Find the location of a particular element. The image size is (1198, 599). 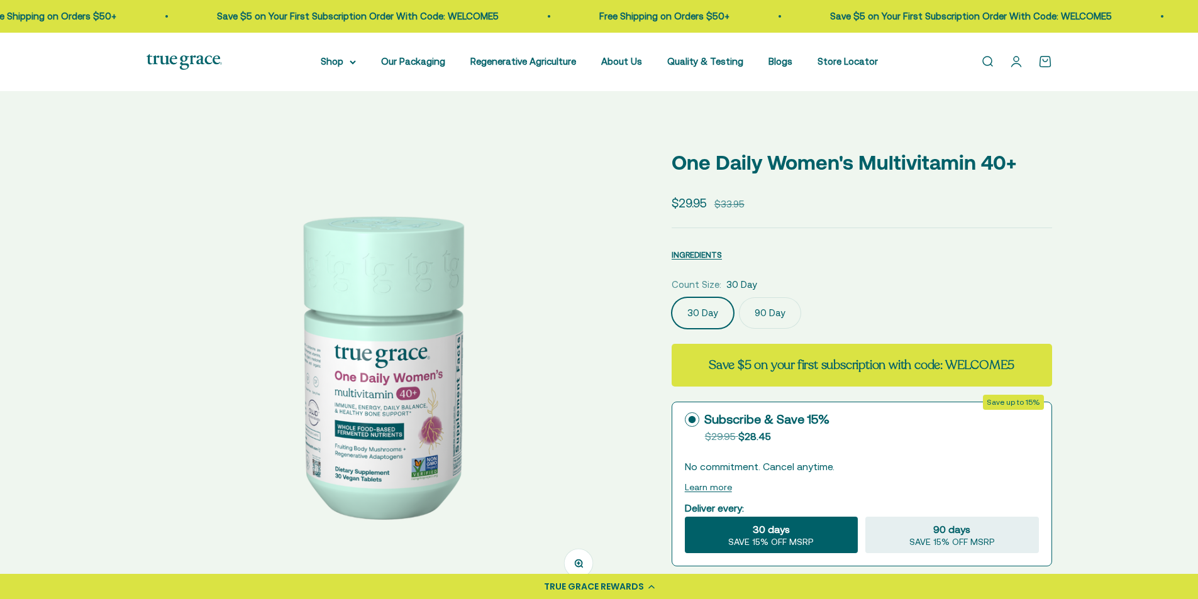

legend: Count Size: is located at coordinates (696, 285).